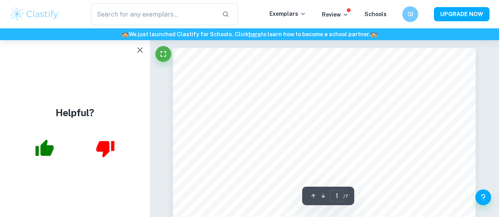 The width and height of the screenshot is (499, 217). I want to click on h6: We just launched Clastify for Schools. Click to learn how to become a school partner., so click(249, 34).